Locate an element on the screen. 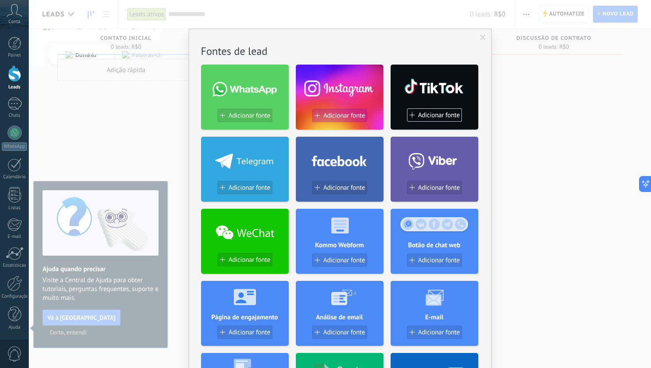  h4: Página de engajamento is located at coordinates (245, 318).